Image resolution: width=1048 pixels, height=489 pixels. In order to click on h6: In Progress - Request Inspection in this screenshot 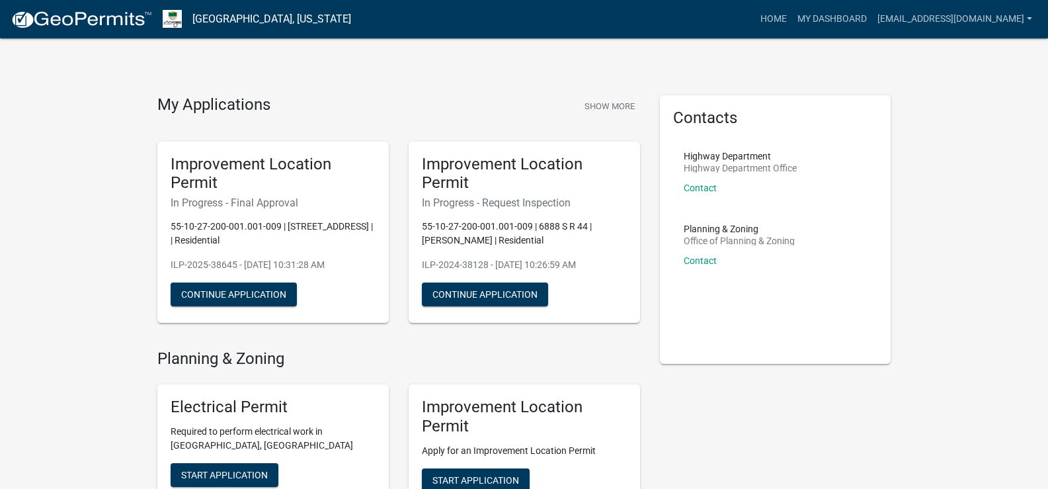, I will do `click(524, 202)`.